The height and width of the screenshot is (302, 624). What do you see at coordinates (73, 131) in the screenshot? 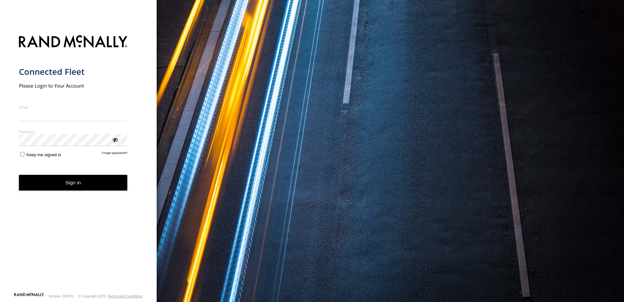
I see `label: Password` at bounding box center [73, 131].